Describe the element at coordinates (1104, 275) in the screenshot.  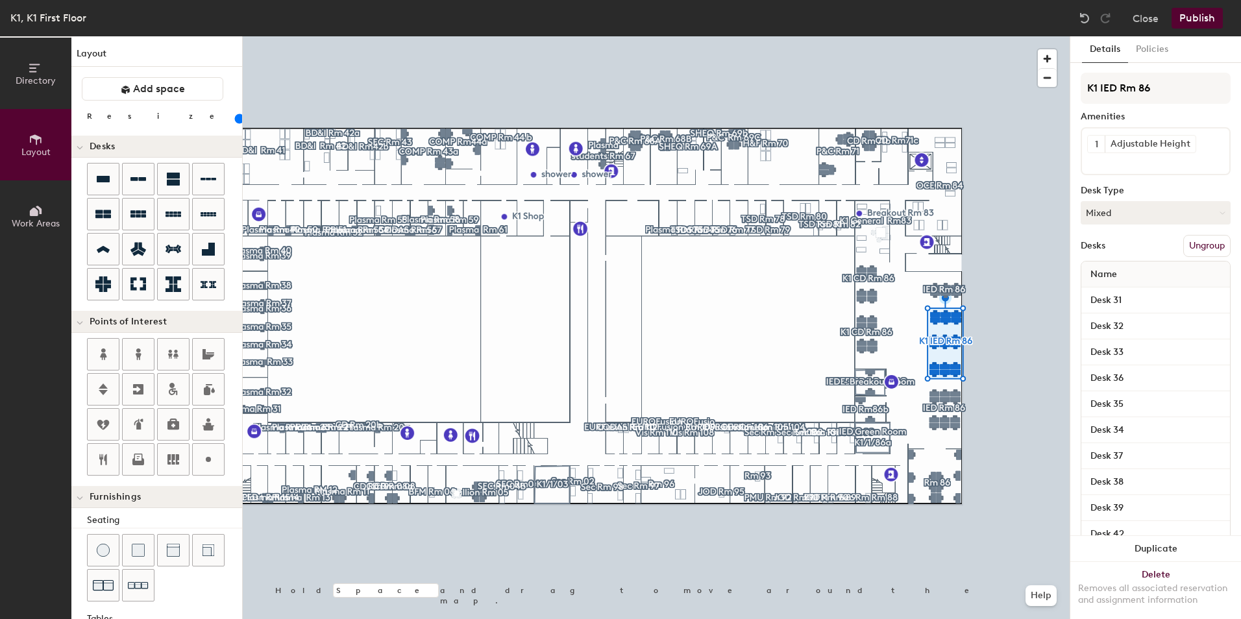
I see `span: Name` at that location.